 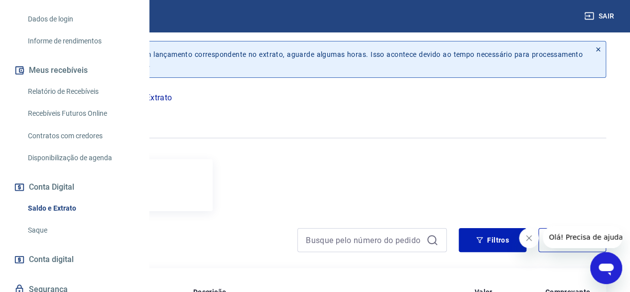 I want to click on button: Meus recebíveis, so click(x=74, y=70).